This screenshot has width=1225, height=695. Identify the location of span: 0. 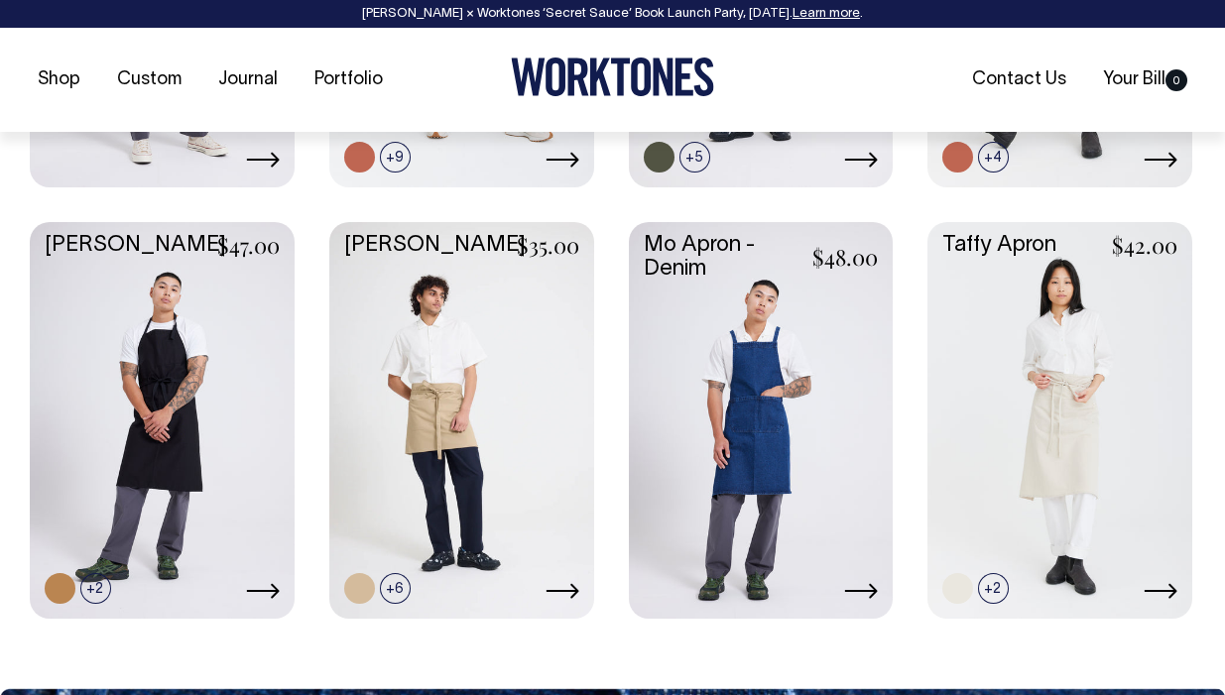
(1176, 80).